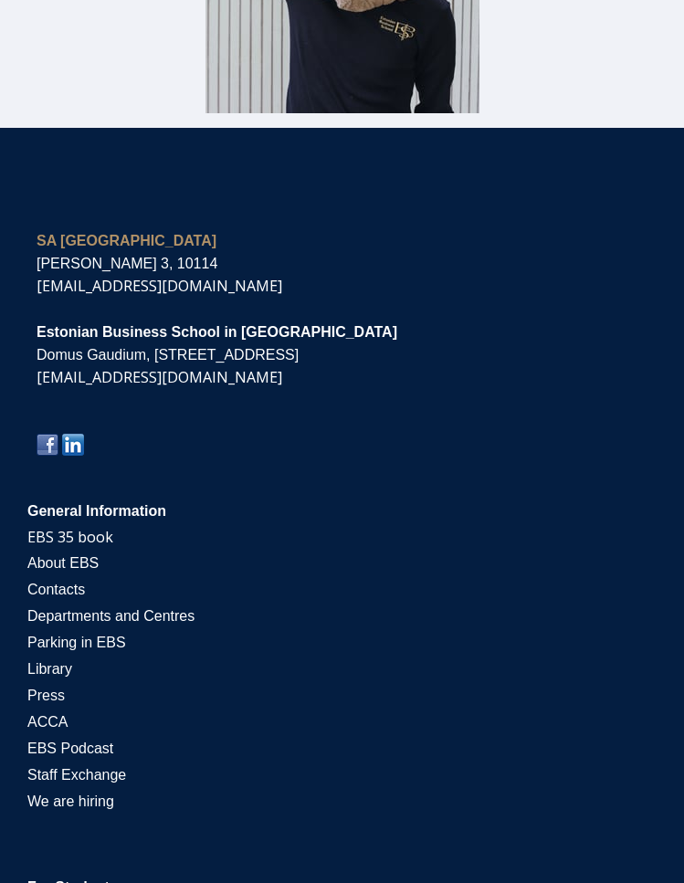  I want to click on span: ACCA, so click(47, 721).